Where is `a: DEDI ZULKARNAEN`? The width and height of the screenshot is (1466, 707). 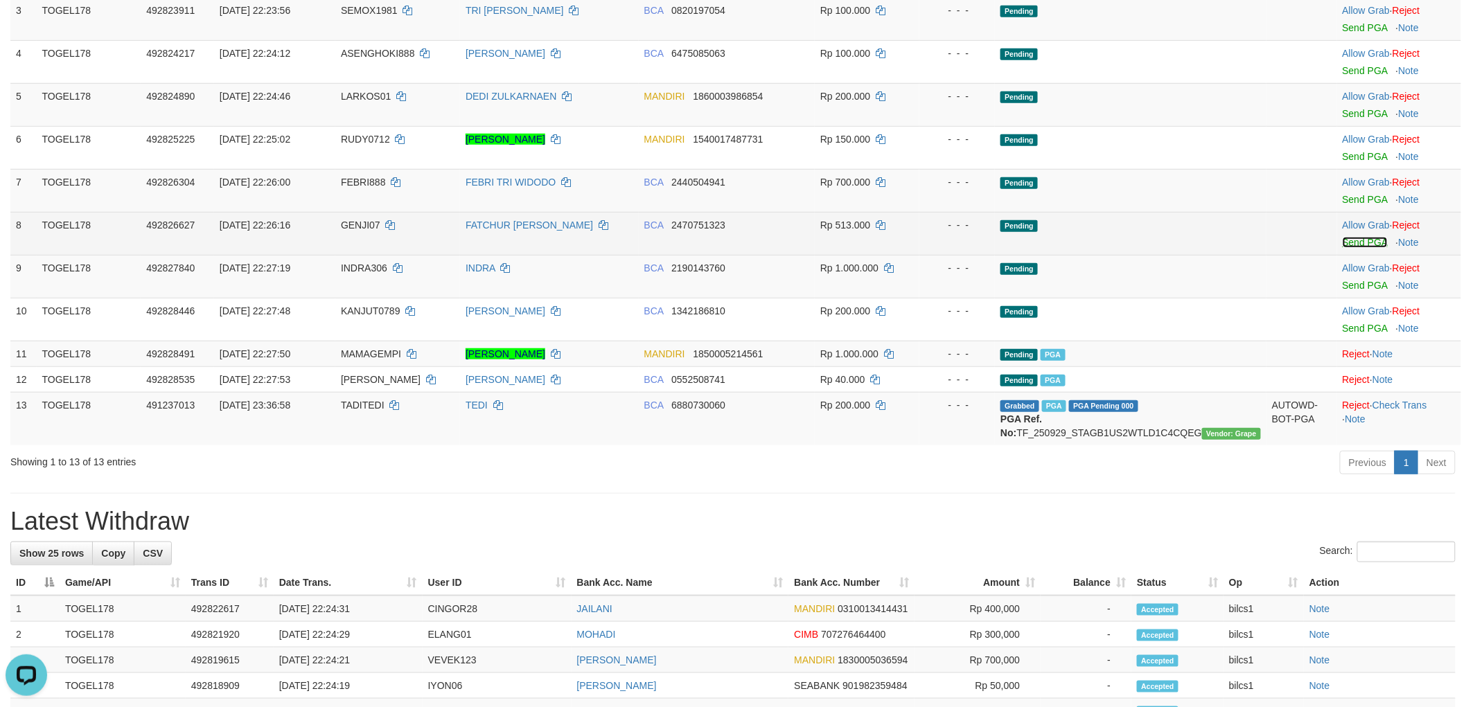 a: DEDI ZULKARNAEN is located at coordinates (511, 96).